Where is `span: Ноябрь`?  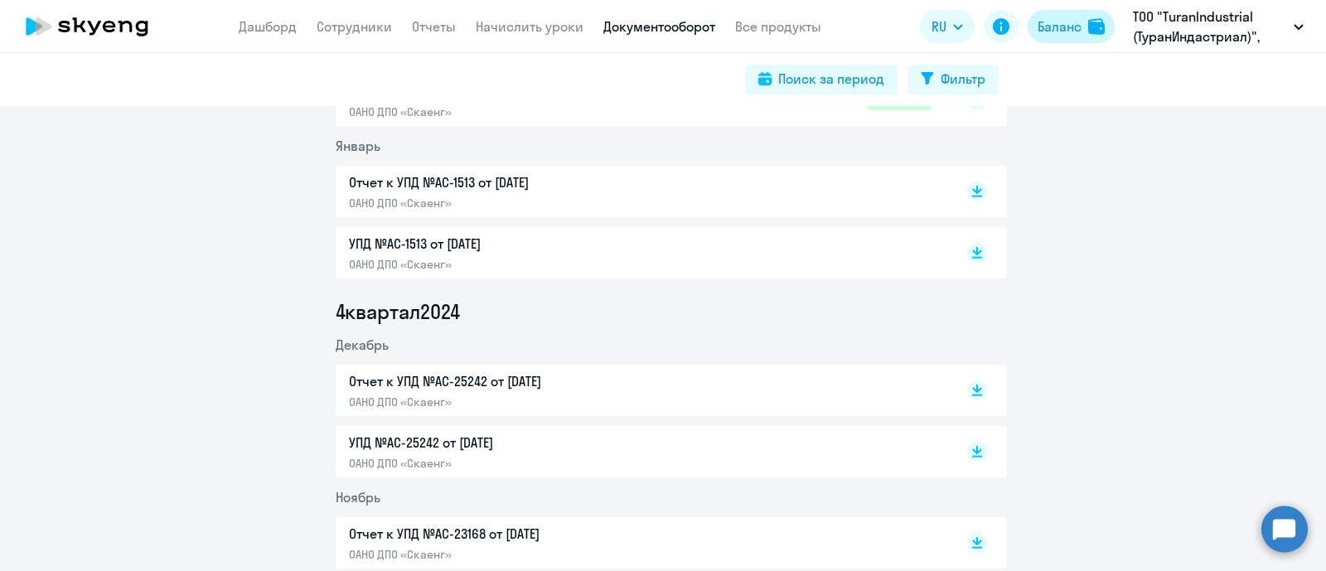 span: Ноябрь is located at coordinates (358, 497).